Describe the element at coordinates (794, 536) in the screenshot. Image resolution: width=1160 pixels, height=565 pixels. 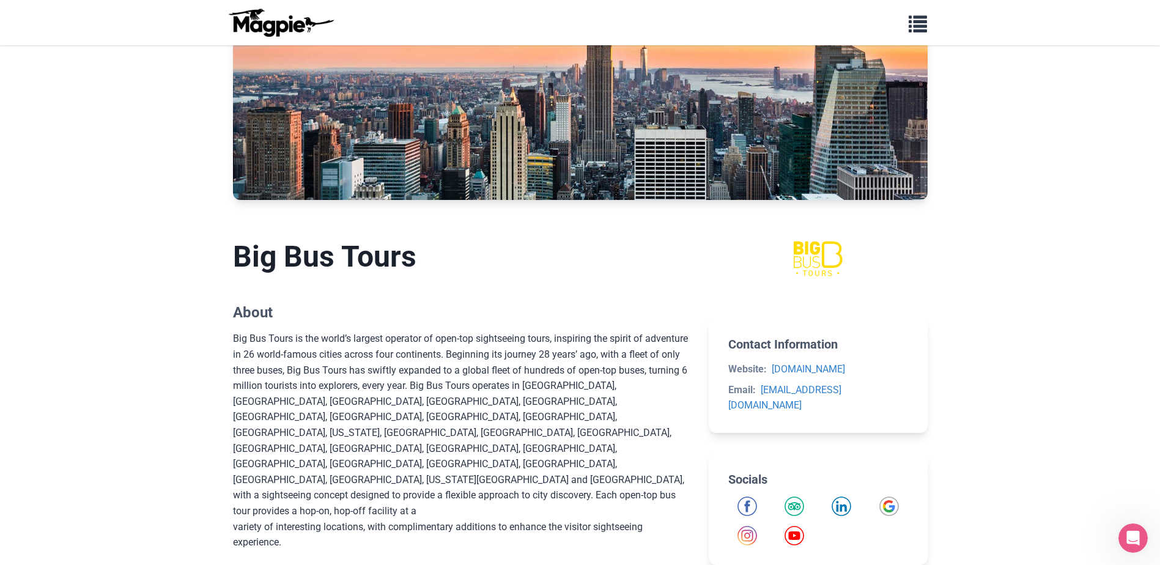
I see `a: YouTube` at that location.